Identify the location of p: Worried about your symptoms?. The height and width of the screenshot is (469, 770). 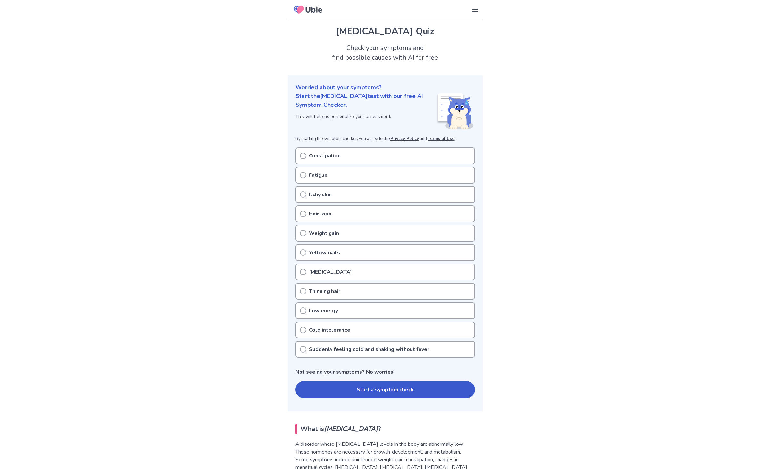
(385, 87).